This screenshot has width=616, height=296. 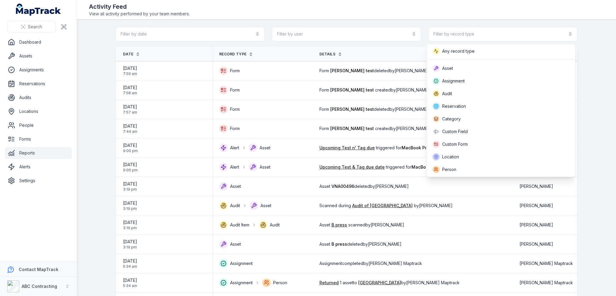 I want to click on span: Custom Field, so click(x=455, y=131).